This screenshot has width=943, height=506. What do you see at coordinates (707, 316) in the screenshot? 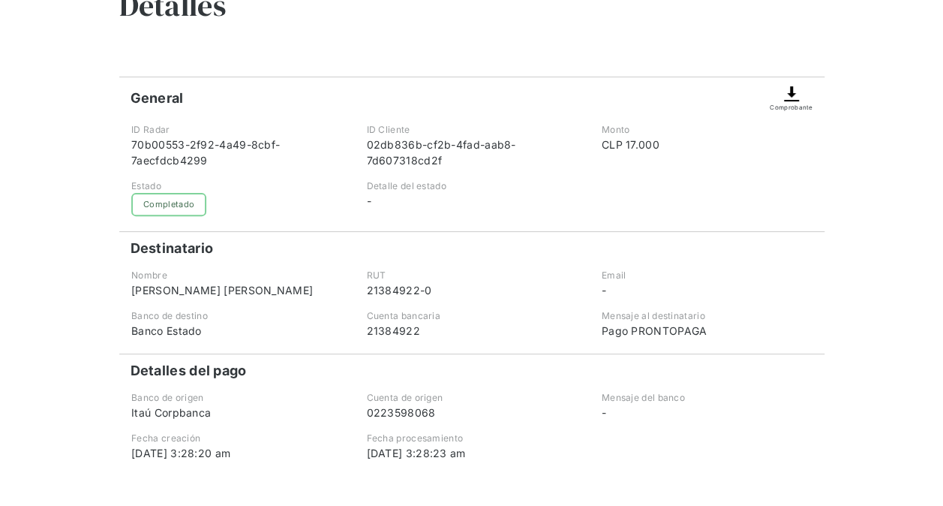
I see `div: Mensaje al destinatario` at bounding box center [707, 316].